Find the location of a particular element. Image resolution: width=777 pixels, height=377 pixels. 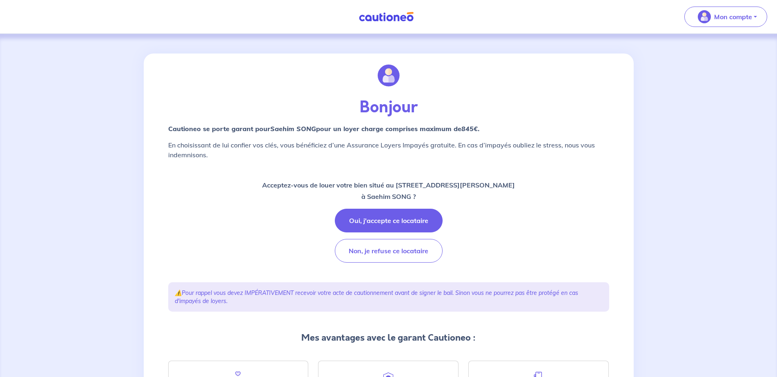

button: illu_account_valid_menu.svgMon compte is located at coordinates (726, 17).